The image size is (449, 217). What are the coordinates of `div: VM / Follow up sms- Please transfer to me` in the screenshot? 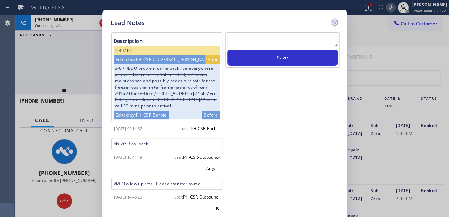 It's located at (167, 184).